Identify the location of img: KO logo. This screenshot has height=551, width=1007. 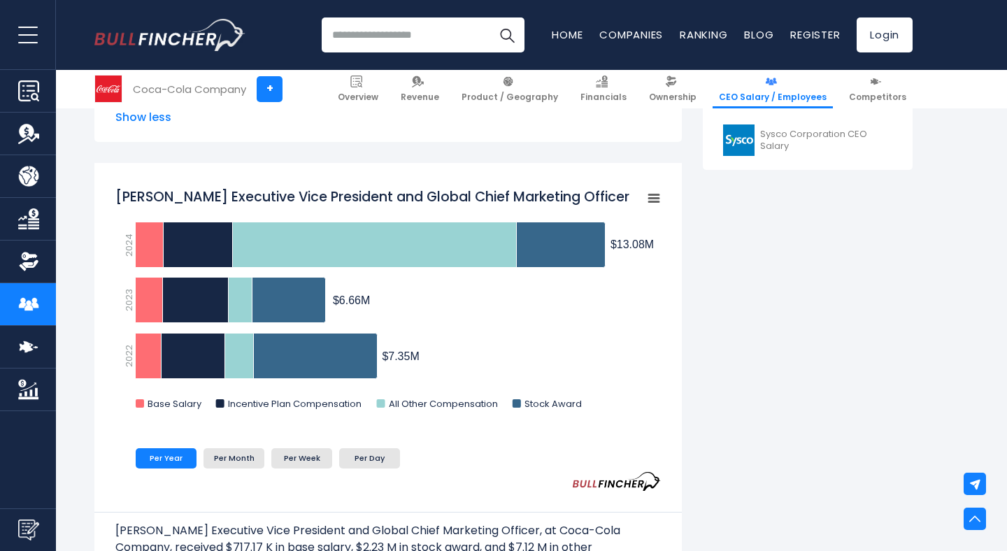
(108, 89).